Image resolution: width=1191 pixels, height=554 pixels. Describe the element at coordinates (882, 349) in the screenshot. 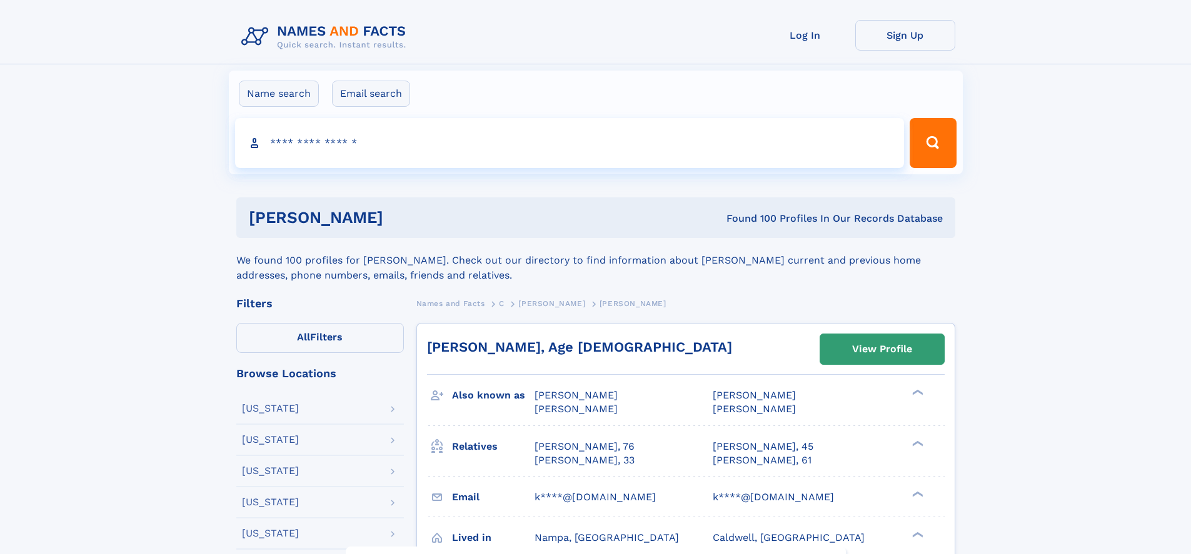

I see `div: View Profile` at that location.